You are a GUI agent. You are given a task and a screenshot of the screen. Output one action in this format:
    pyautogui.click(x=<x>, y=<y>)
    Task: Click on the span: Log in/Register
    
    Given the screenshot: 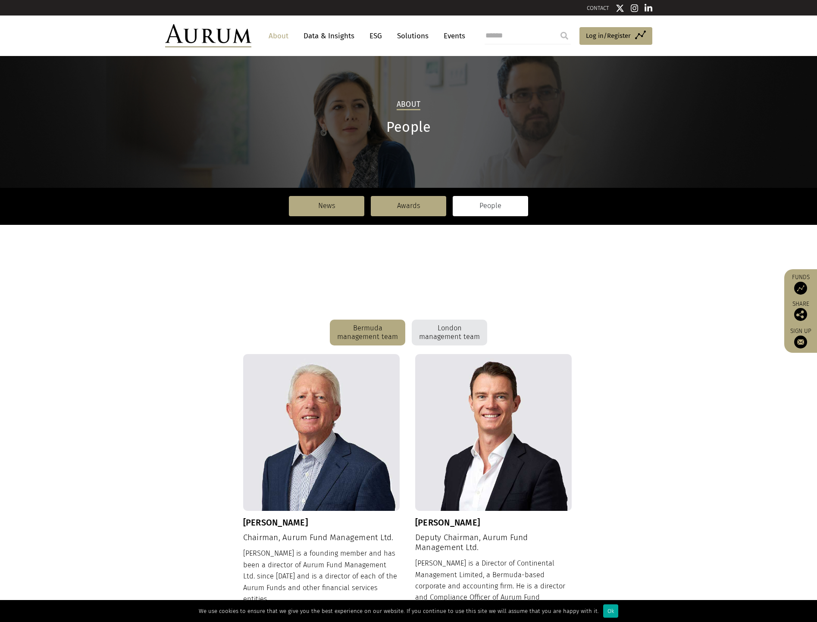 What is the action you would take?
    pyautogui.click(x=608, y=36)
    